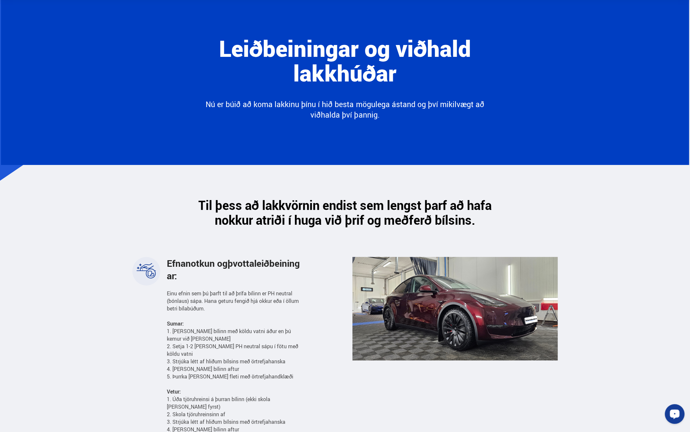 The height and width of the screenshot is (432, 690). I want to click on strong: Sumar:, so click(175, 323).